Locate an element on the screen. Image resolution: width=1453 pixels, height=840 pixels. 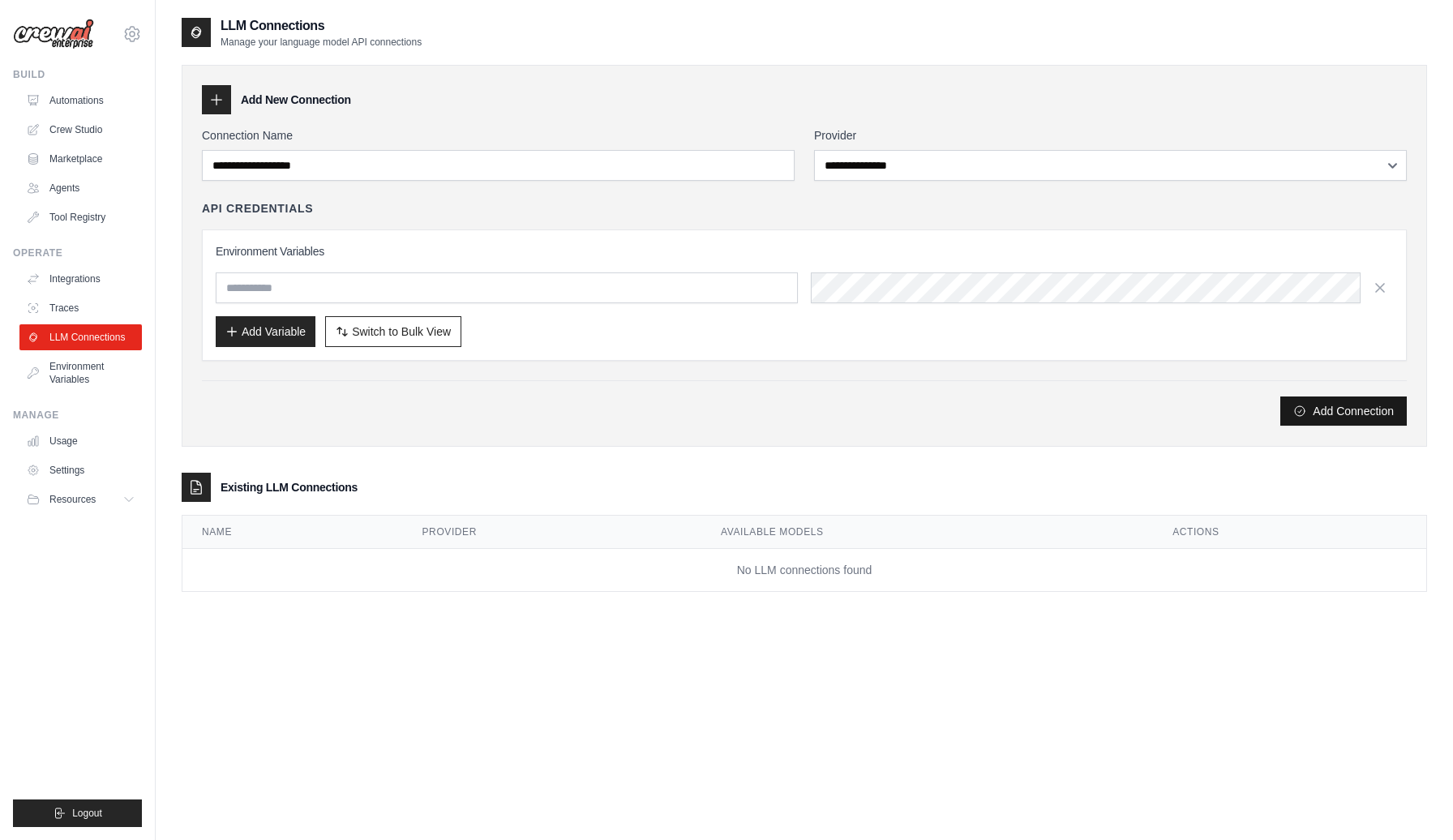
h3: Existing LLM Connections is located at coordinates (289, 487).